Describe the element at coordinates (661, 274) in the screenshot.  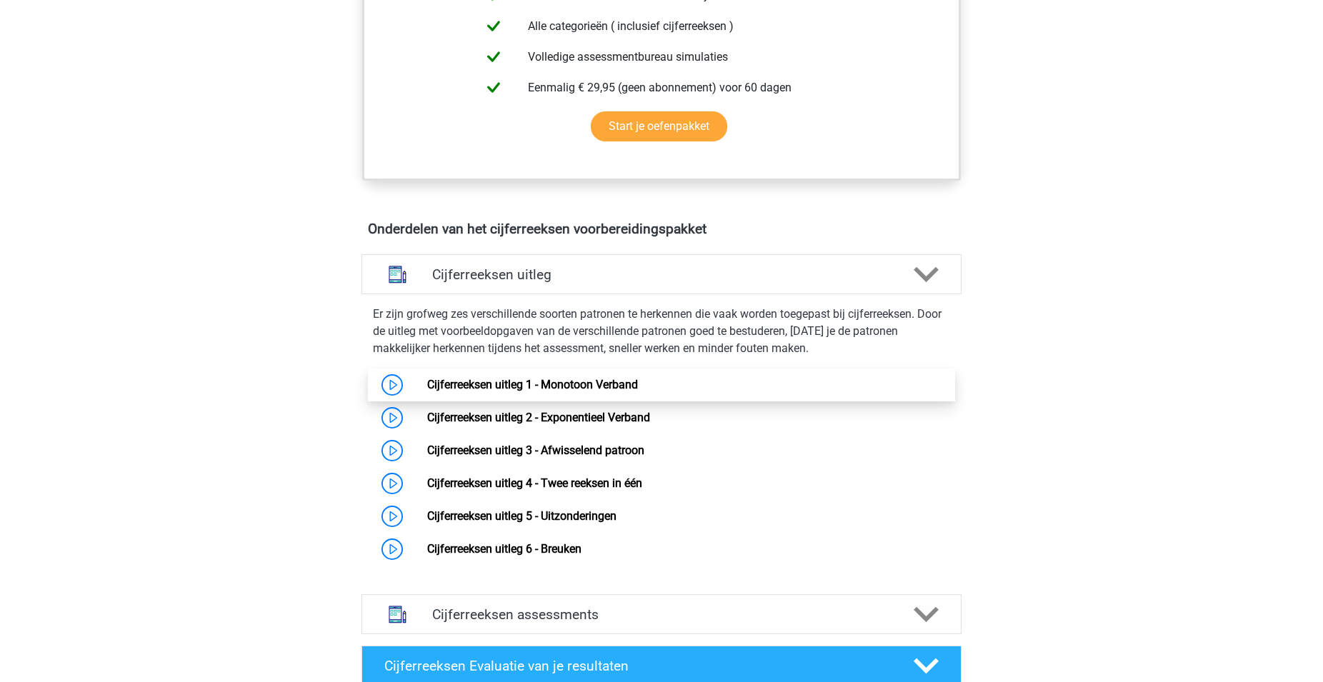
I see `a: uitleg Cijferreeksen uitleg` at that location.